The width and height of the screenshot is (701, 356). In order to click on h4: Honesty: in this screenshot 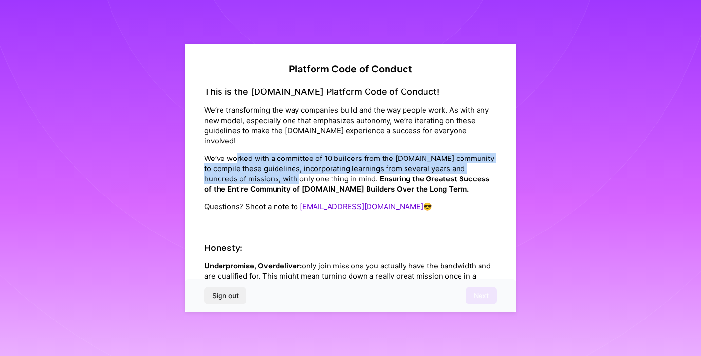, I will do `click(350, 248)`.